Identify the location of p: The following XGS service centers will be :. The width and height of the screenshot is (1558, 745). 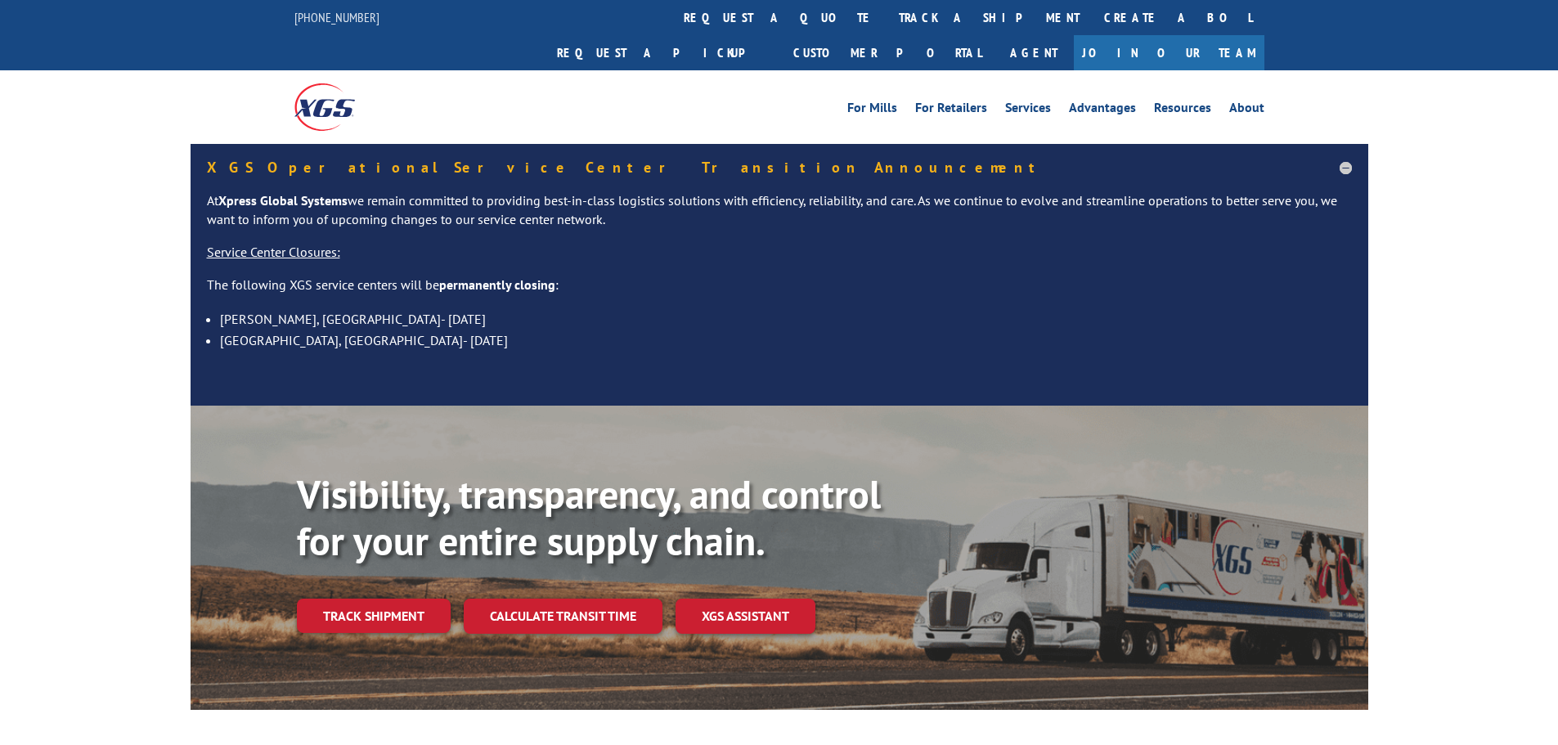
(779, 292).